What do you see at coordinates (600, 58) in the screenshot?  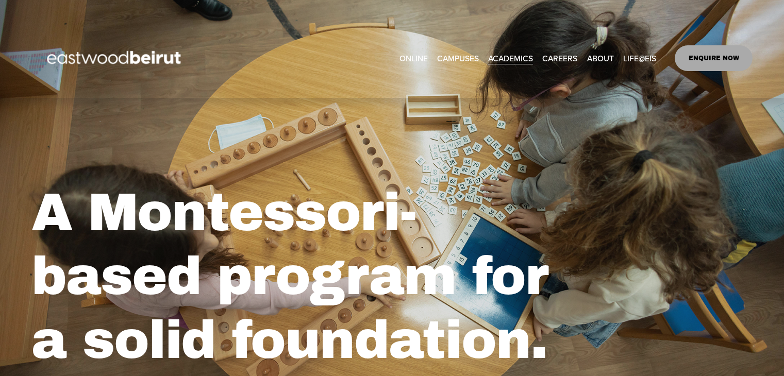 I see `span: ABOUT` at bounding box center [600, 58].